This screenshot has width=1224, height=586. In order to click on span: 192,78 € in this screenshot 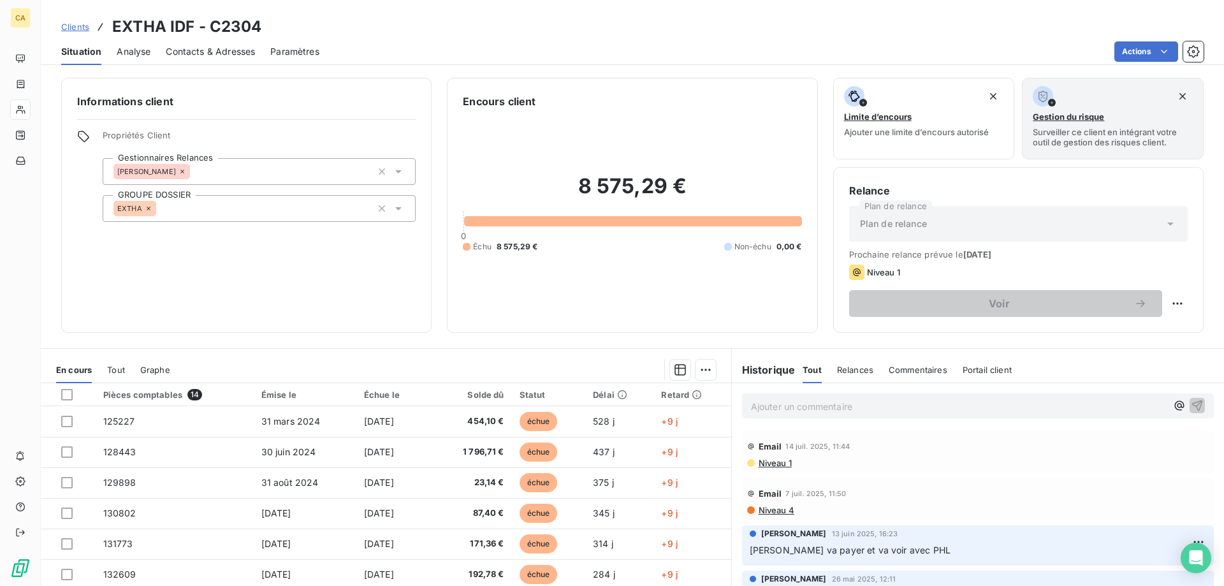, I will do `click(469, 575)`.